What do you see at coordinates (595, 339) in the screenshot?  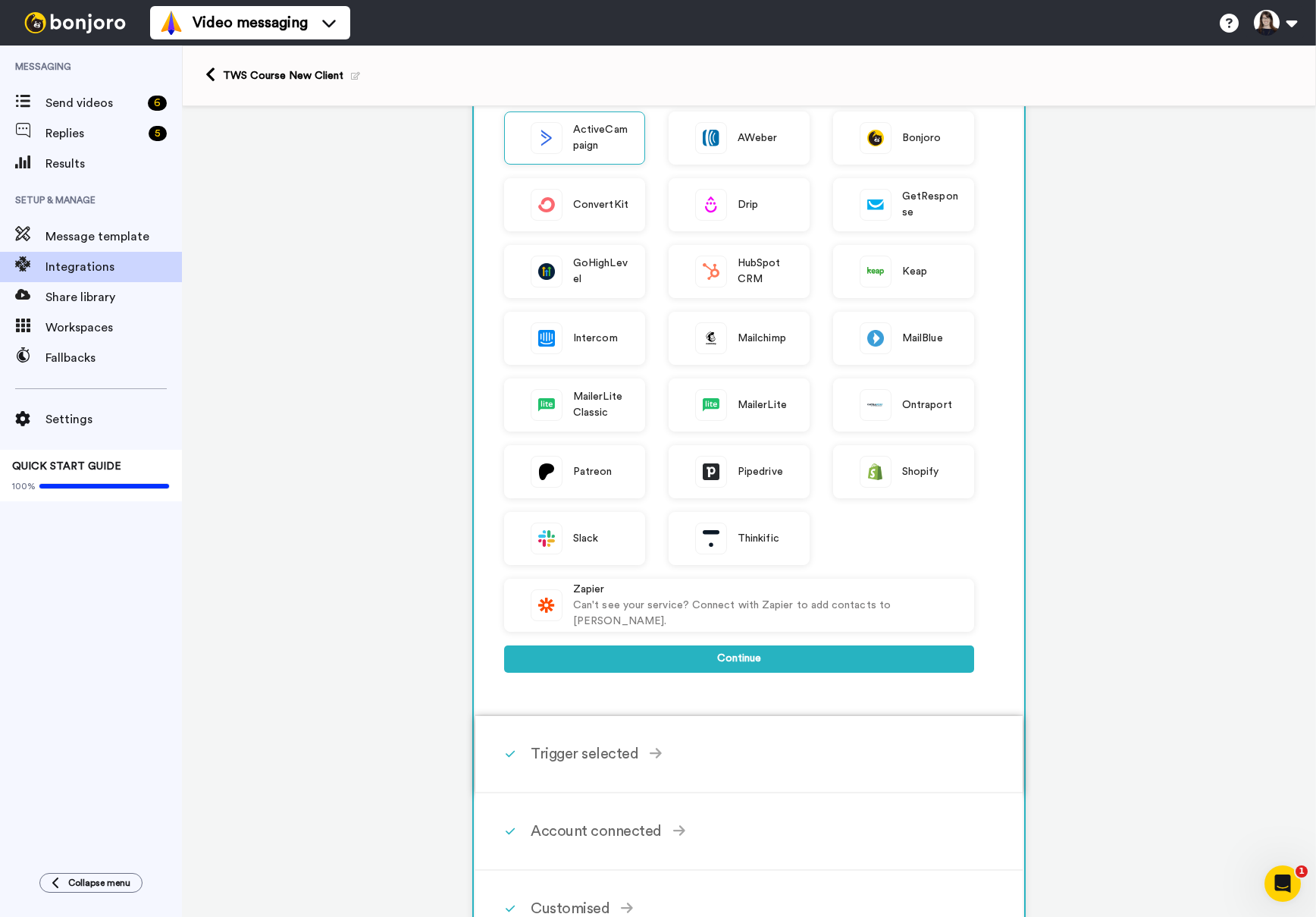 I see `span: Intercom` at bounding box center [595, 339].